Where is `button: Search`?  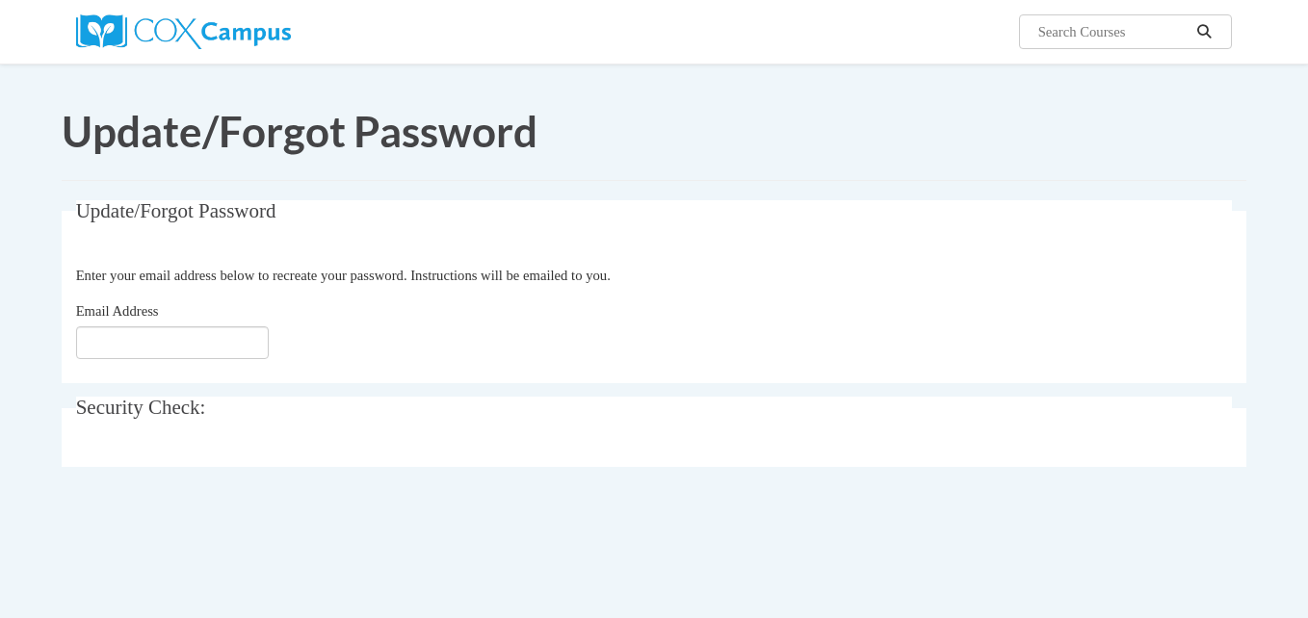 button: Search is located at coordinates (1205, 32).